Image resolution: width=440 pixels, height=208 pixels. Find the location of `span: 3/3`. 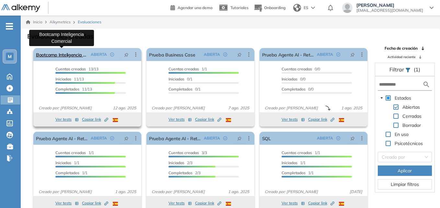

span: 3/3 is located at coordinates (188, 152).